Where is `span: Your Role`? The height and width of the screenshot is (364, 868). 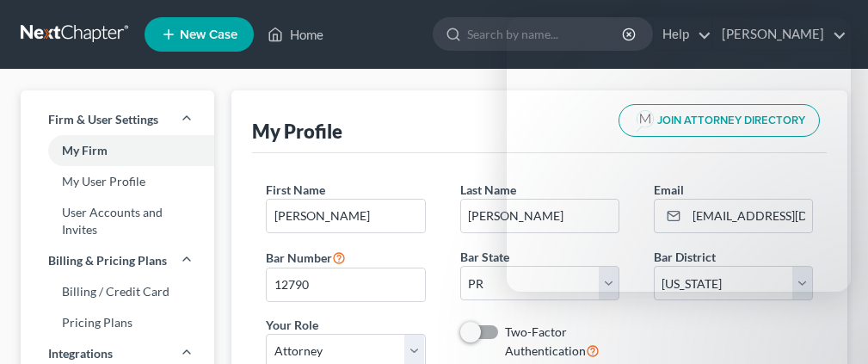 span: Your Role is located at coordinates (292, 324).